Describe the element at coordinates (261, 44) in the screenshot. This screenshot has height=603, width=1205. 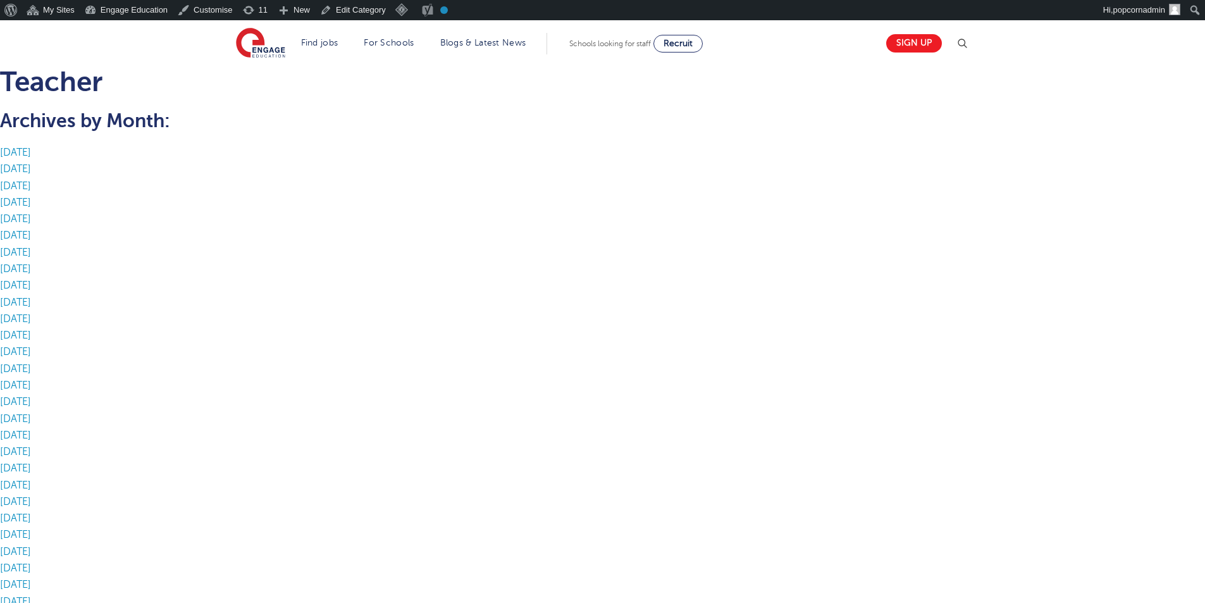
I see `img: Engage Education` at that location.